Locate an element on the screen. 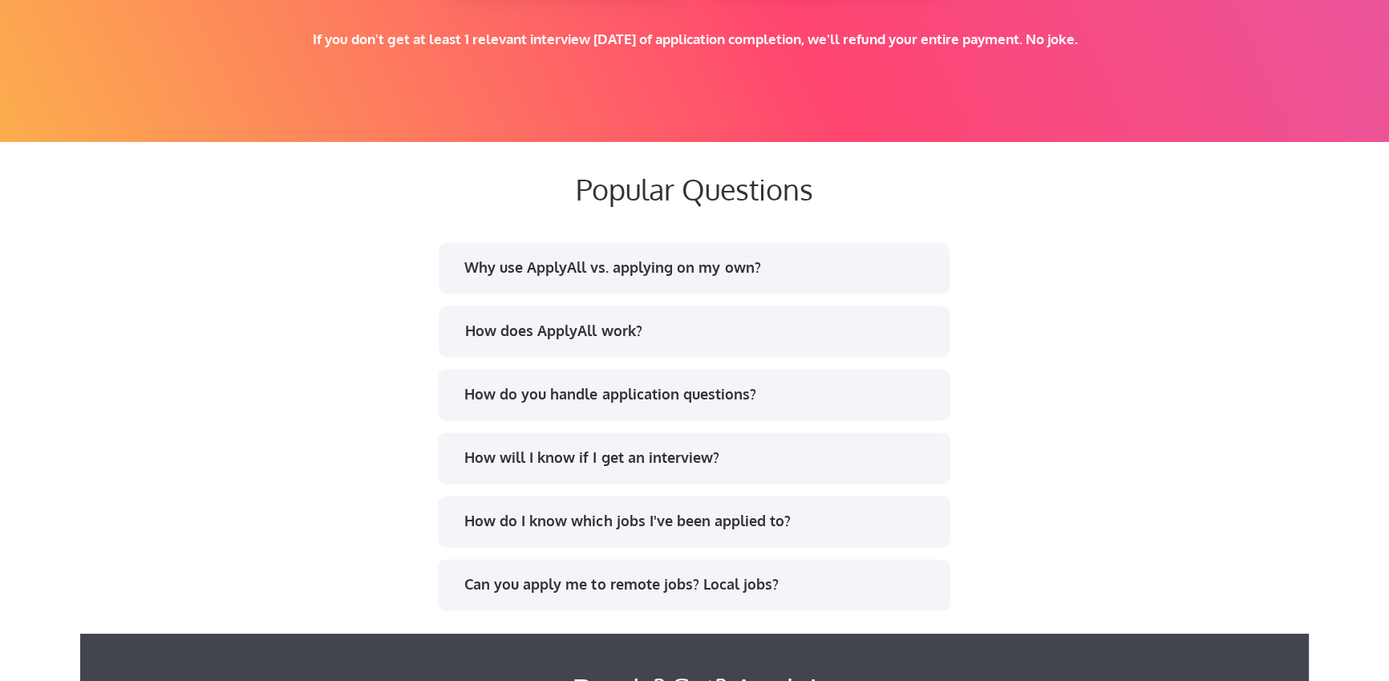 Image resolution: width=1389 pixels, height=681 pixels. div: Can you apply me to remote jobs? Local jobs? is located at coordinates (699, 584).